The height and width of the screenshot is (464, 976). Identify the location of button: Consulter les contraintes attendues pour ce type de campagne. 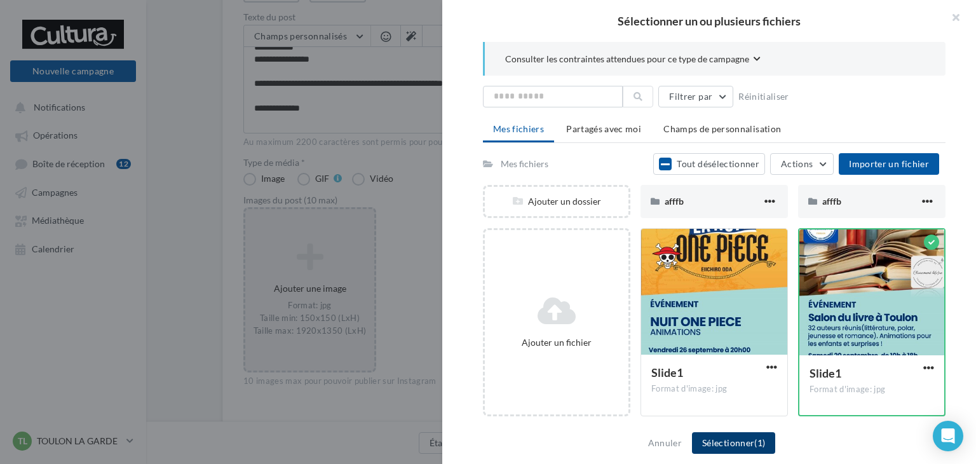
(633, 60).